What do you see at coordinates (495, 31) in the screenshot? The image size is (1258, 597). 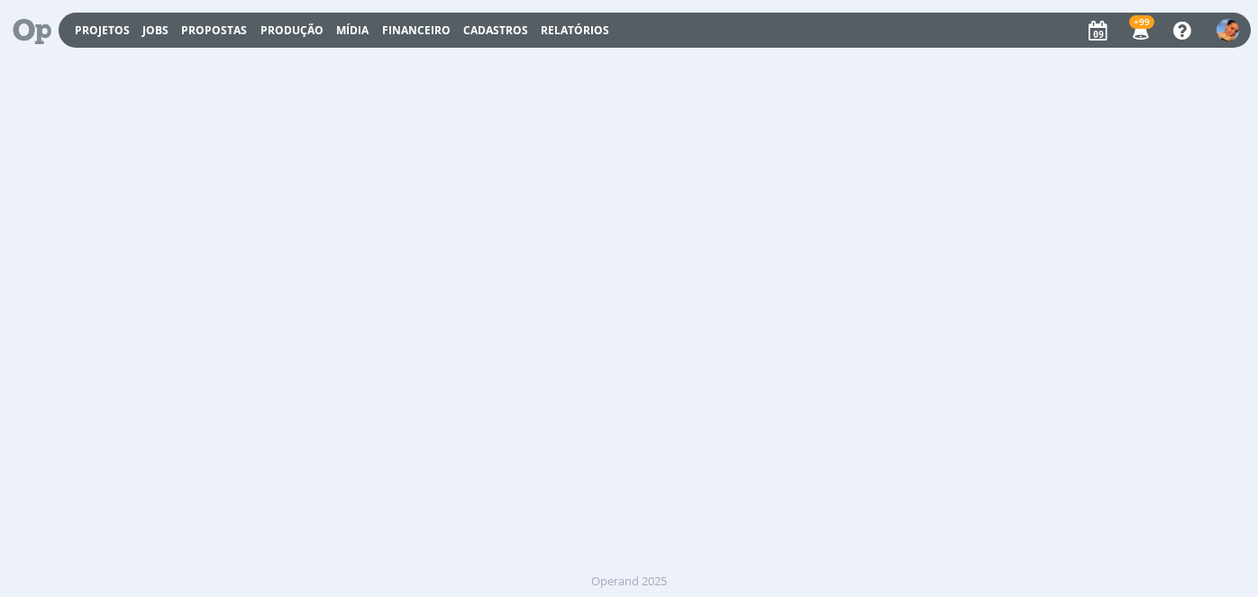 I see `button: Cadastros` at bounding box center [495, 31].